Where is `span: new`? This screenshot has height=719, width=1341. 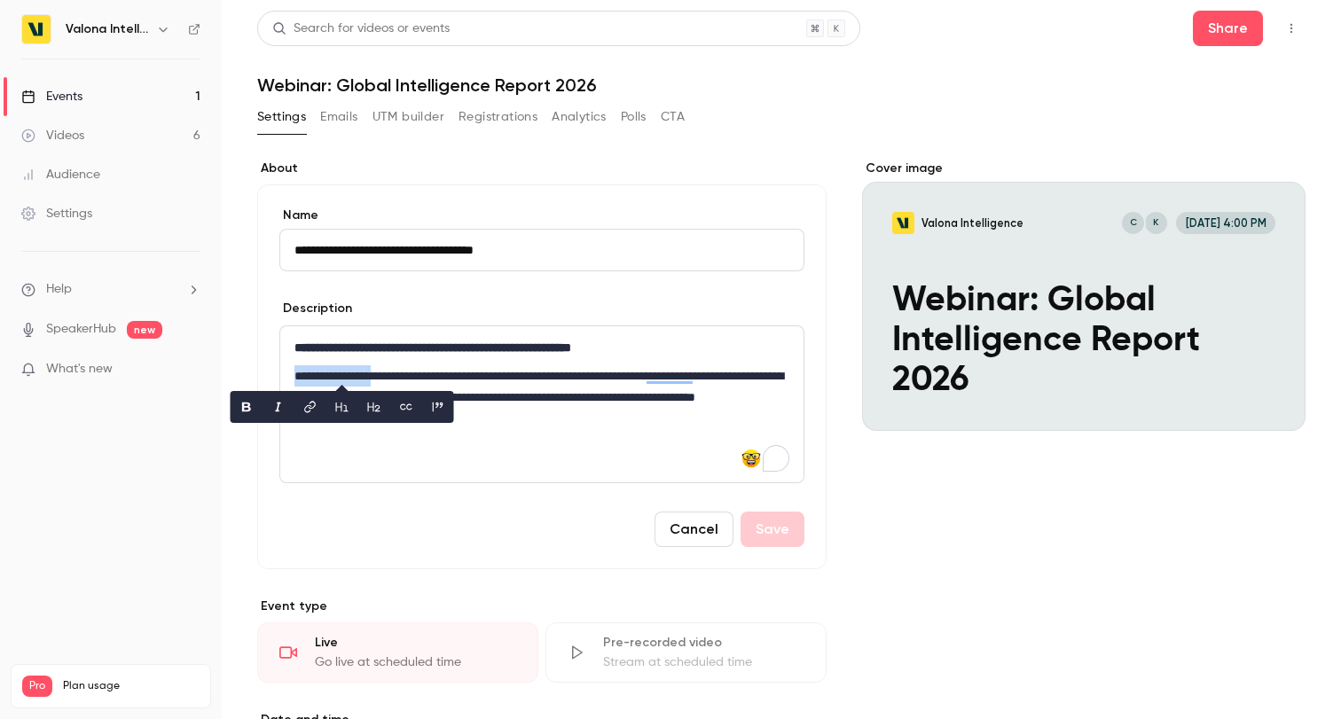
span: new is located at coordinates (145, 330).